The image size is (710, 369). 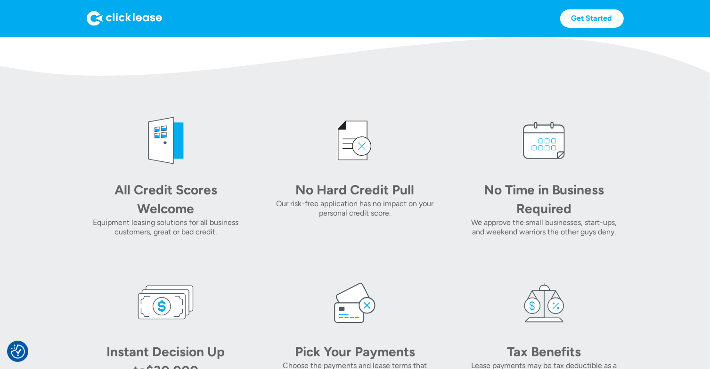 I want to click on img: welcome icon, so click(x=166, y=141).